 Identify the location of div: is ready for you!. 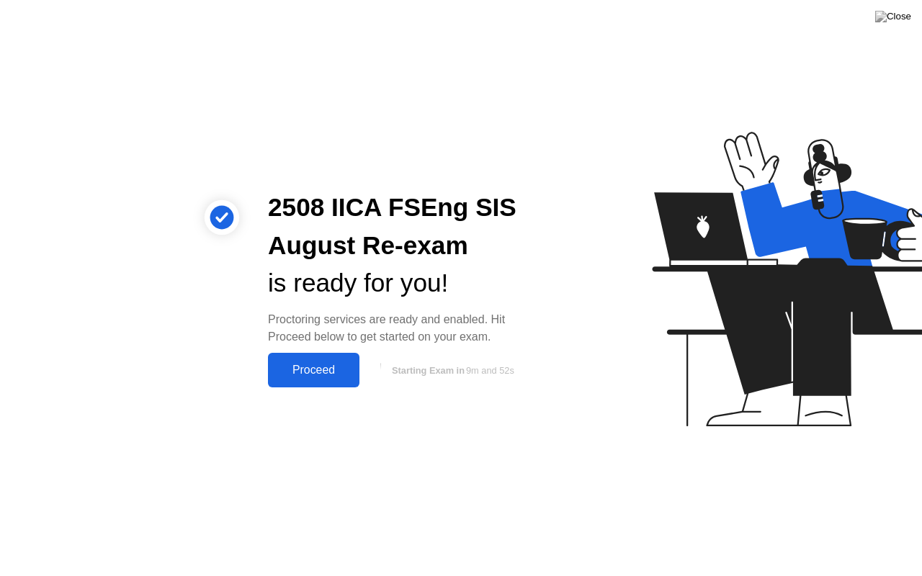
(402, 283).